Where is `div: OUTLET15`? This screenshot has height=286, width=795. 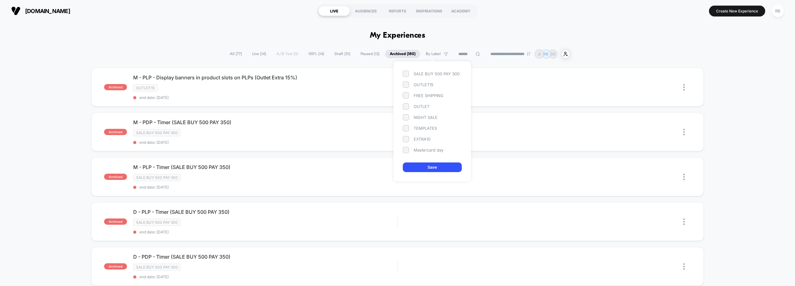
div: OUTLET15 is located at coordinates (433, 85).